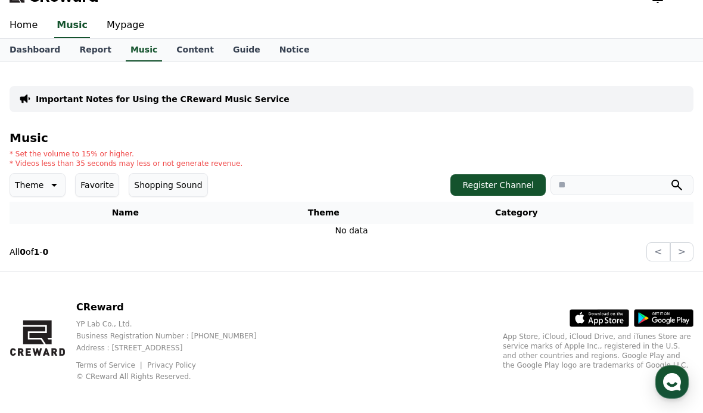 The image size is (703, 413). What do you see at coordinates (29, 252) in the screenshot?
I see `p: All of -` at bounding box center [29, 252].